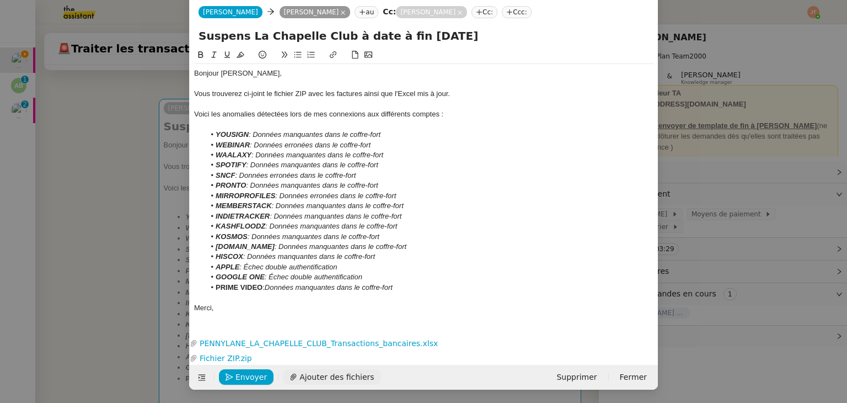  Describe the element at coordinates (389, 12) in the screenshot. I see `strong: Cc:` at that location.